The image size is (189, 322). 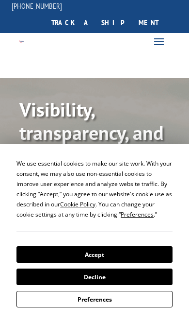 I want to click on button: Accept, so click(x=94, y=254).